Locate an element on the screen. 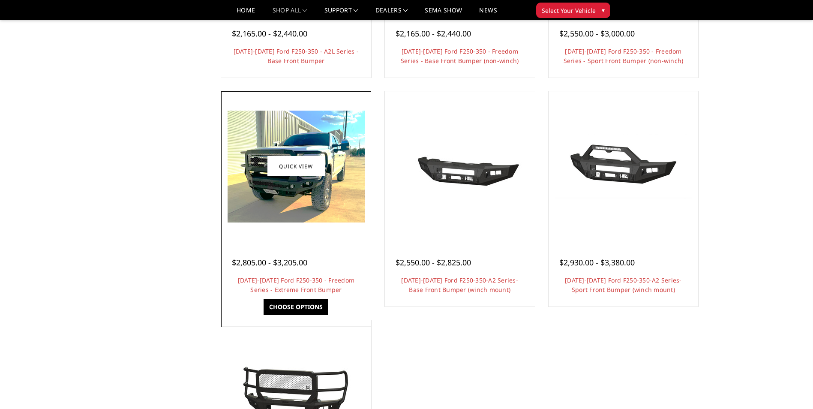 This screenshot has width=813, height=409. button: Select Your Vehicle is located at coordinates (573, 10).